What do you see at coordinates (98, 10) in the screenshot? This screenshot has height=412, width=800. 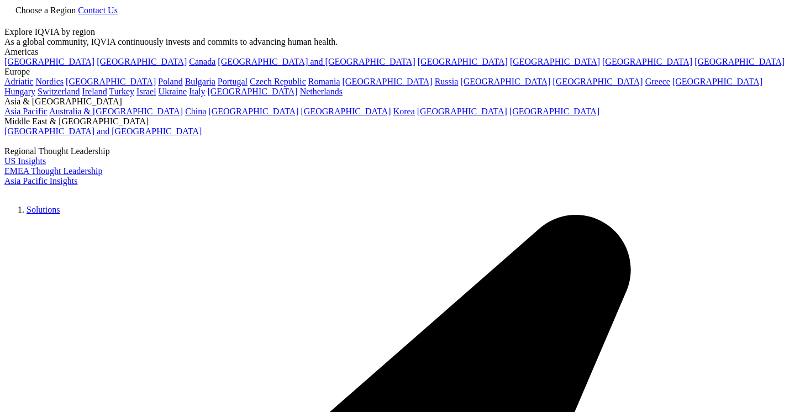 I see `a: Contact Us` at bounding box center [98, 10].